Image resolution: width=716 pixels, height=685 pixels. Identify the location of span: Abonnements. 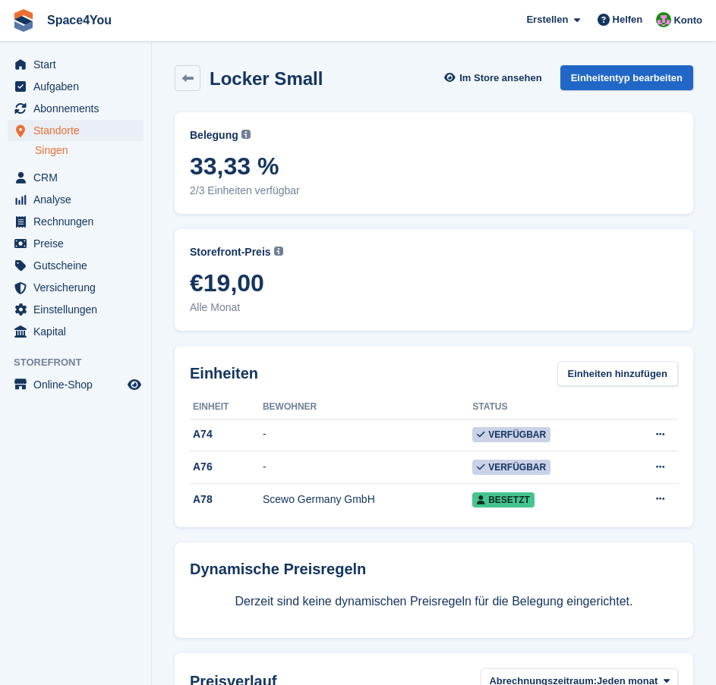
(79, 109).